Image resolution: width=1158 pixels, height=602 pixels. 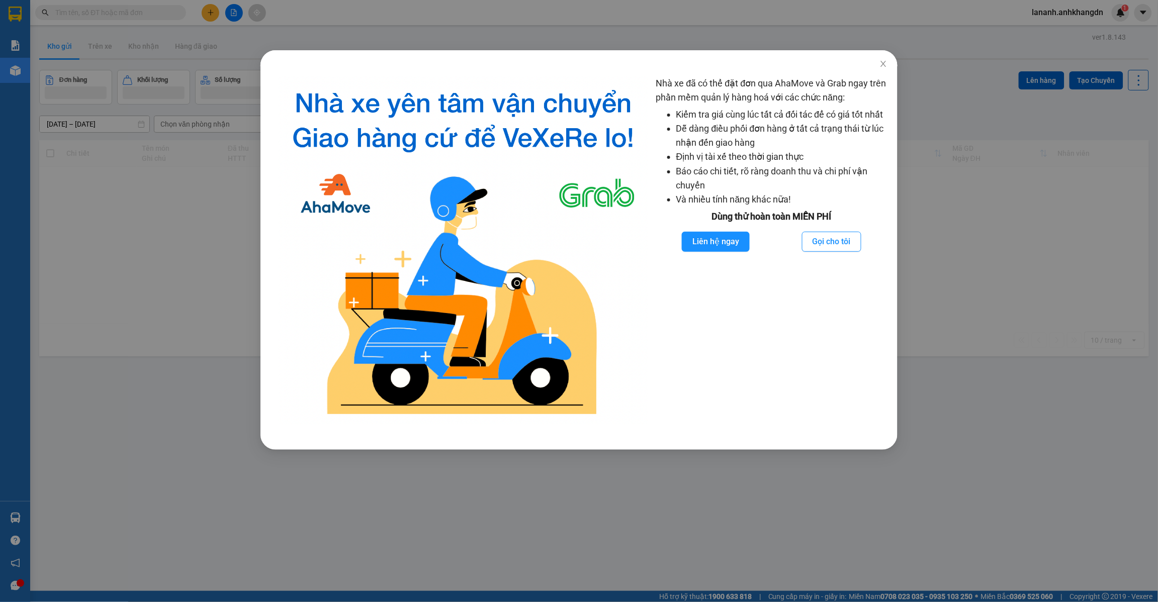 What do you see at coordinates (782, 157) in the screenshot?
I see `li: Định vị tài xế theo thời gian thực` at bounding box center [782, 157].